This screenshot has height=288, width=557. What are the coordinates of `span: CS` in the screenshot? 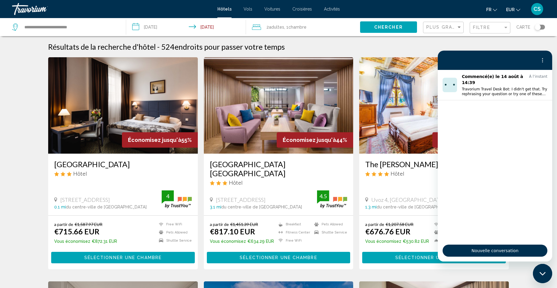 It's located at (537, 9).